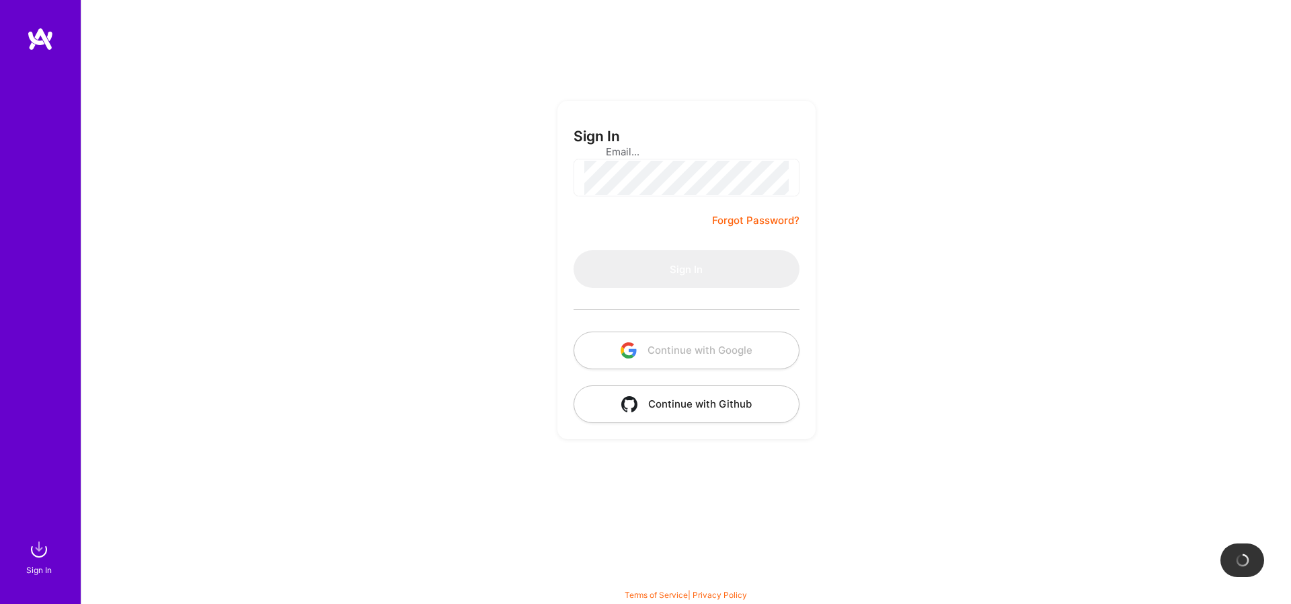  What do you see at coordinates (656, 595) in the screenshot?
I see `a: Terms of Service` at bounding box center [656, 595].